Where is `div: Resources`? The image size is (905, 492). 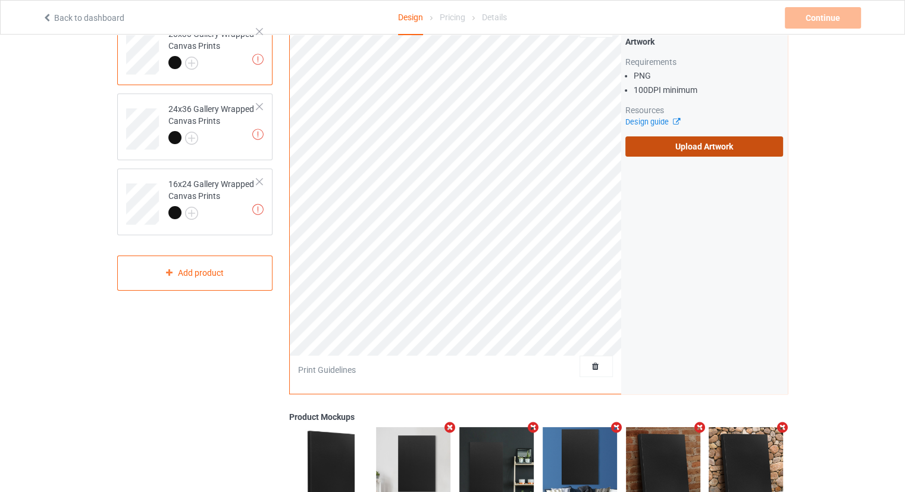
div: Resources is located at coordinates (704, 110).